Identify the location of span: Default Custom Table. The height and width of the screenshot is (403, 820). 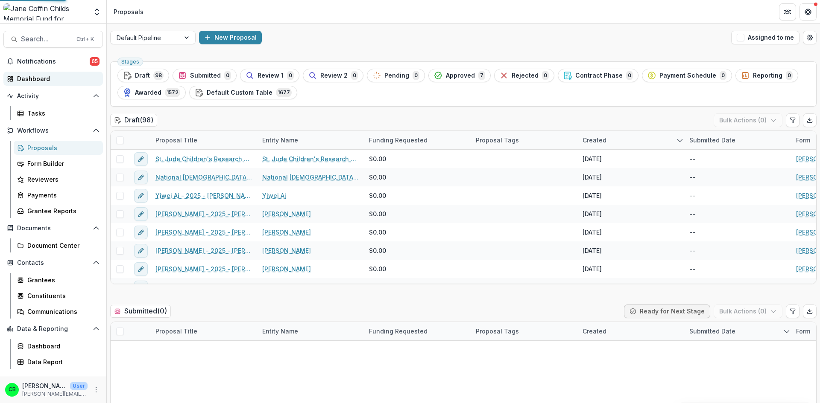
(239, 93).